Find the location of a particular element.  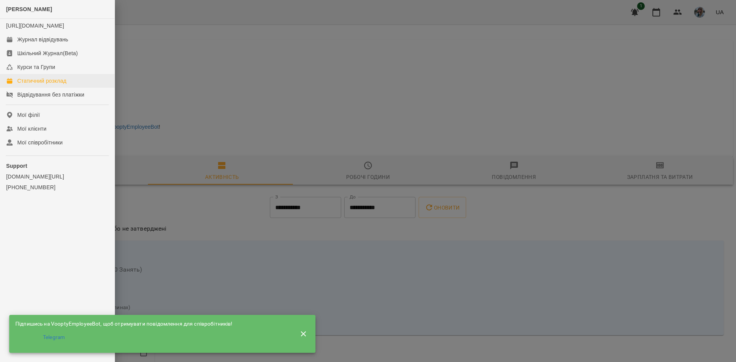

div: Мої філії is located at coordinates (28, 115).